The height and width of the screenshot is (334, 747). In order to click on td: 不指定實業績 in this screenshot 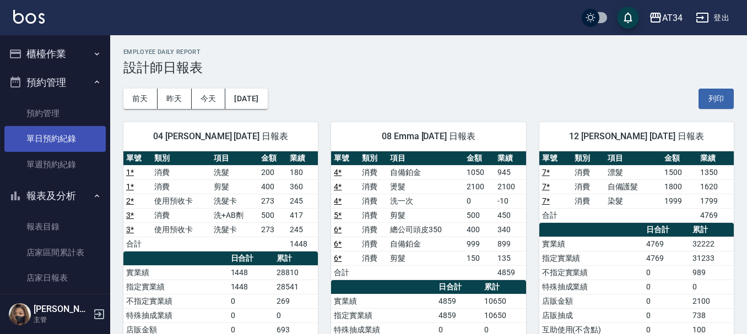, I will do `click(176, 301)`.